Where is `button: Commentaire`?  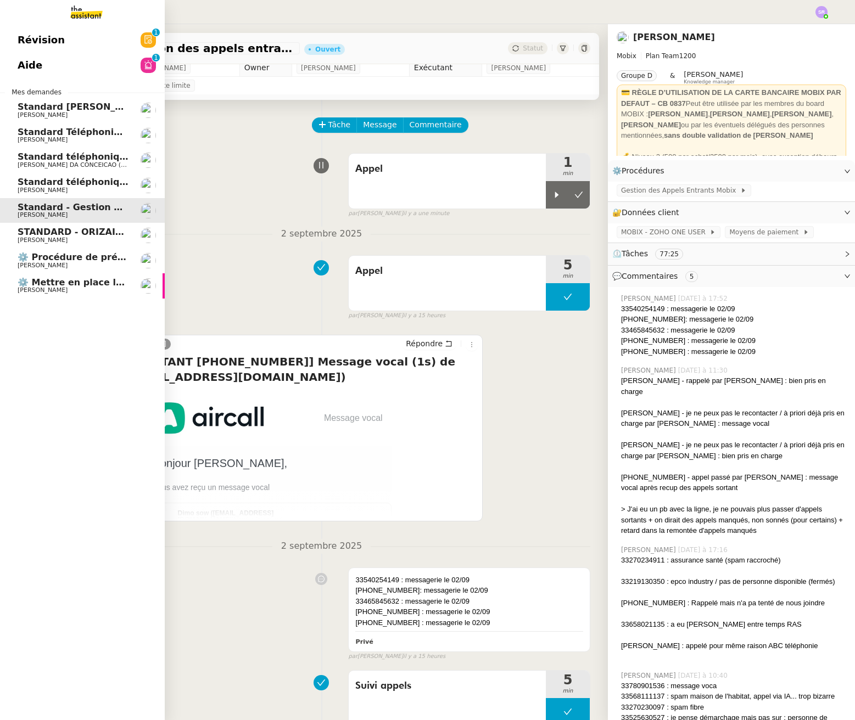
button: Commentaire is located at coordinates (435, 125).